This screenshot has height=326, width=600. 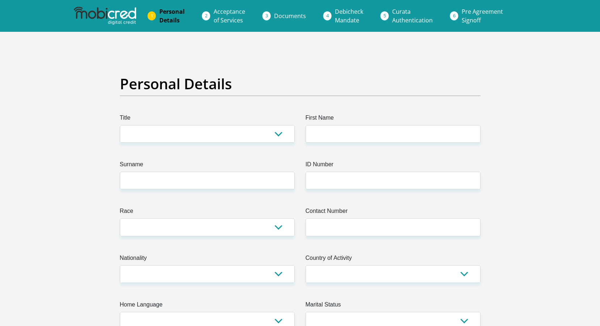 I want to click on input: Surname, so click(x=207, y=181).